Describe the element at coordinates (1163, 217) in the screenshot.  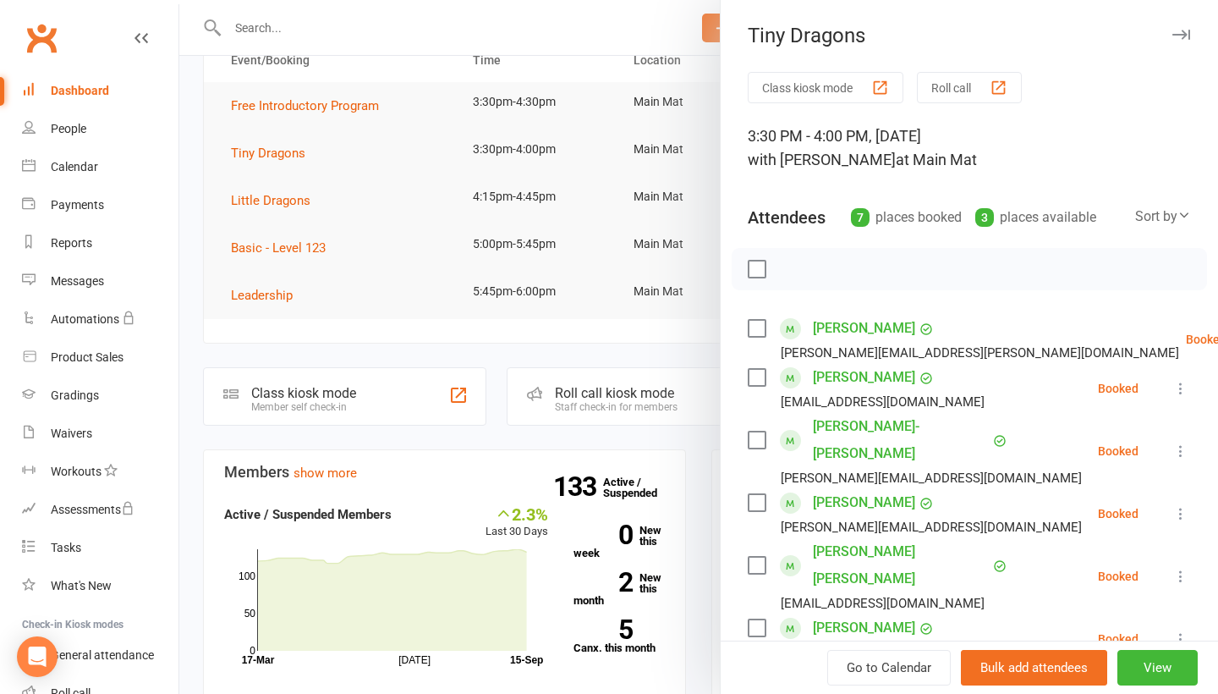
I see `div: Sort by` at that location.